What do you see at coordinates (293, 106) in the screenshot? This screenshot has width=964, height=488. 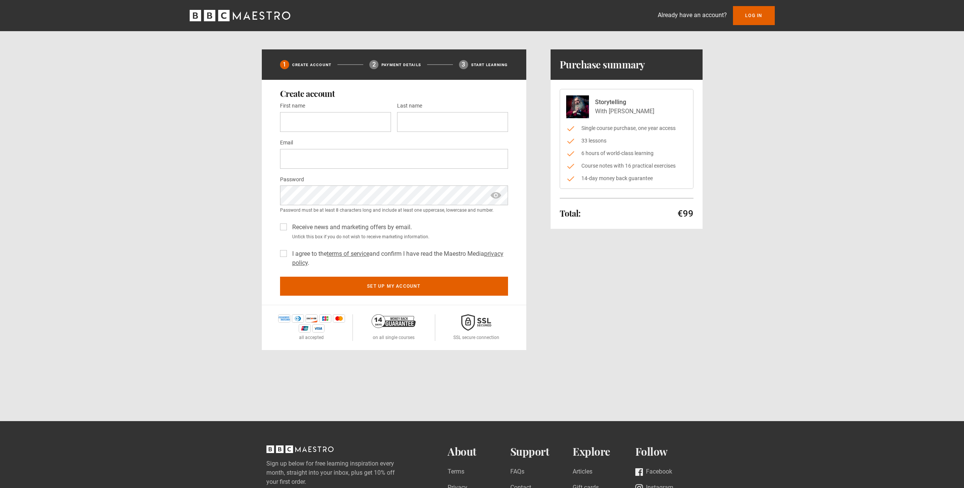 I see `label: First name` at bounding box center [293, 106].